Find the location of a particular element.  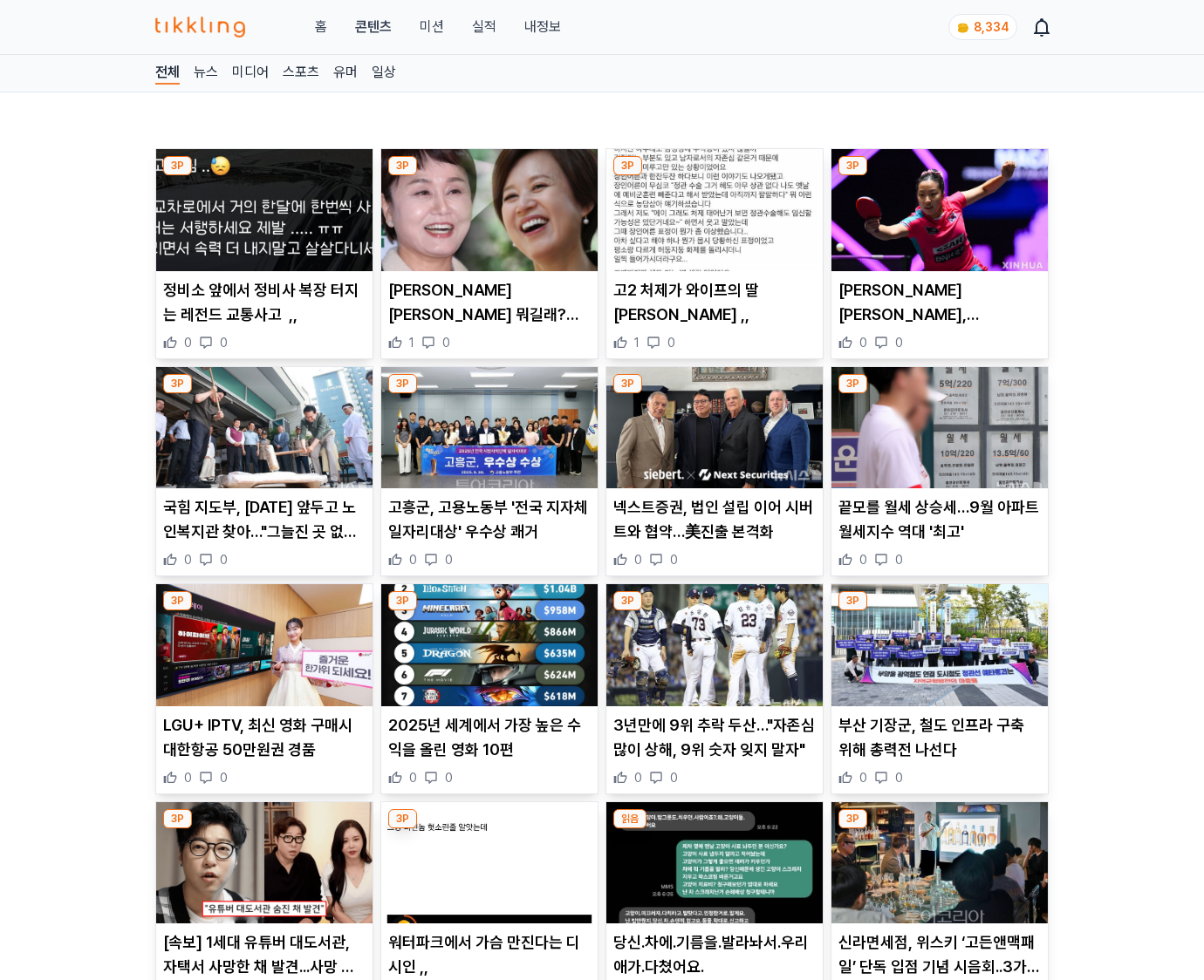

img: 당신.차에.기름을.발라놔서.우리애가.다쳤어요. is located at coordinates (715, 863).